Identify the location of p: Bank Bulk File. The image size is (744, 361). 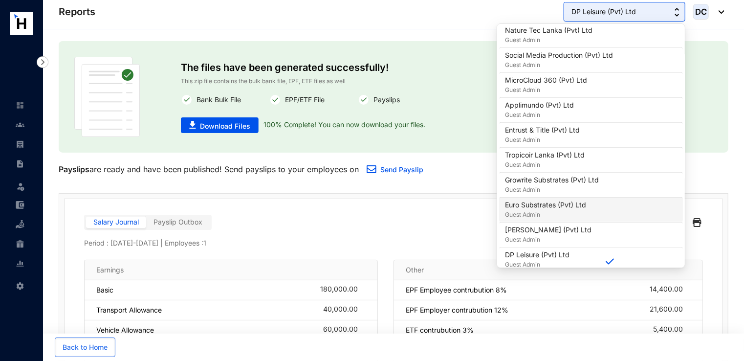
(217, 100).